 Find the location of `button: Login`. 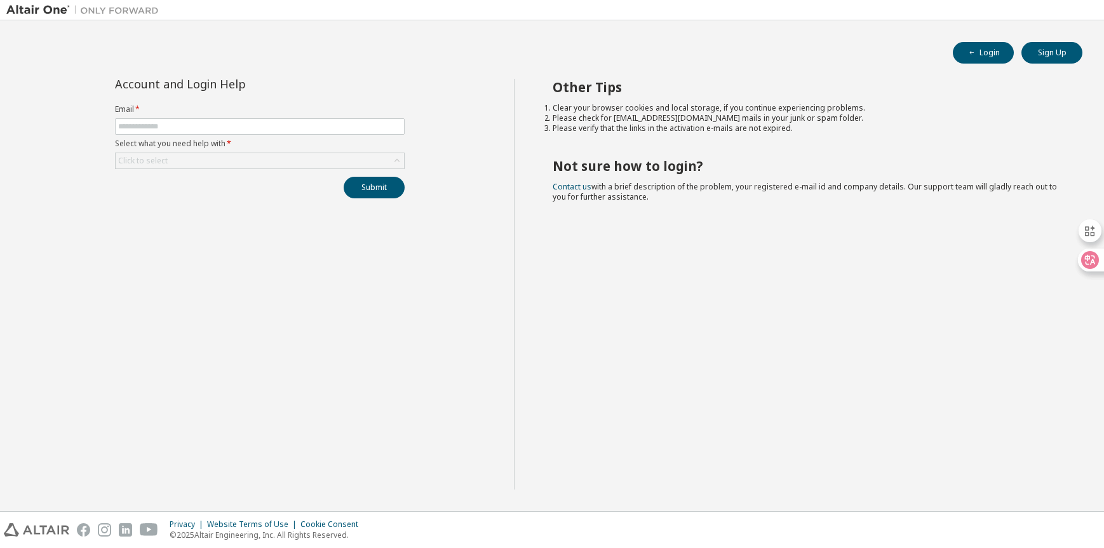

button: Login is located at coordinates (984, 53).